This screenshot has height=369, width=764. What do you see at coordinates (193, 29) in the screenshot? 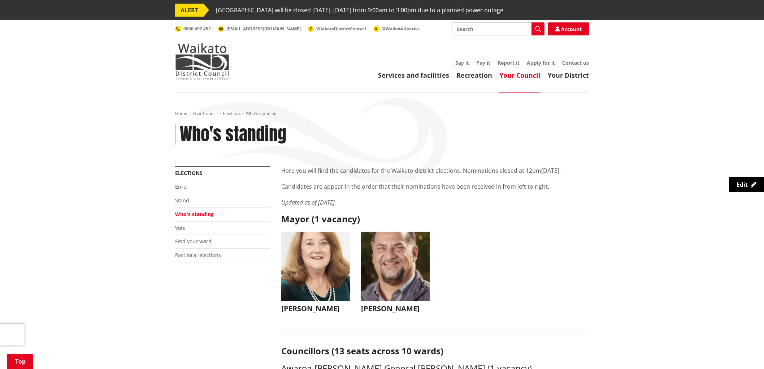
I see `a: 0800 492 452` at bounding box center [193, 29].